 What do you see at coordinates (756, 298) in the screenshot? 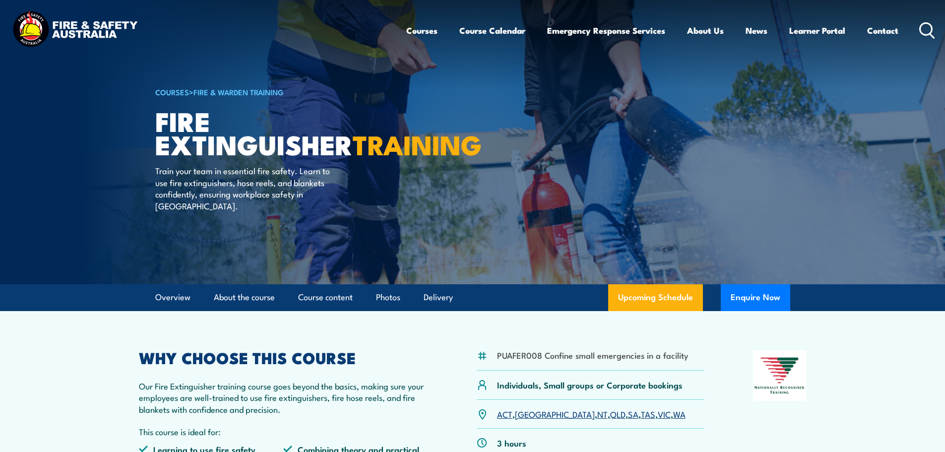
I see `button: Enquire Now` at bounding box center [756, 298].